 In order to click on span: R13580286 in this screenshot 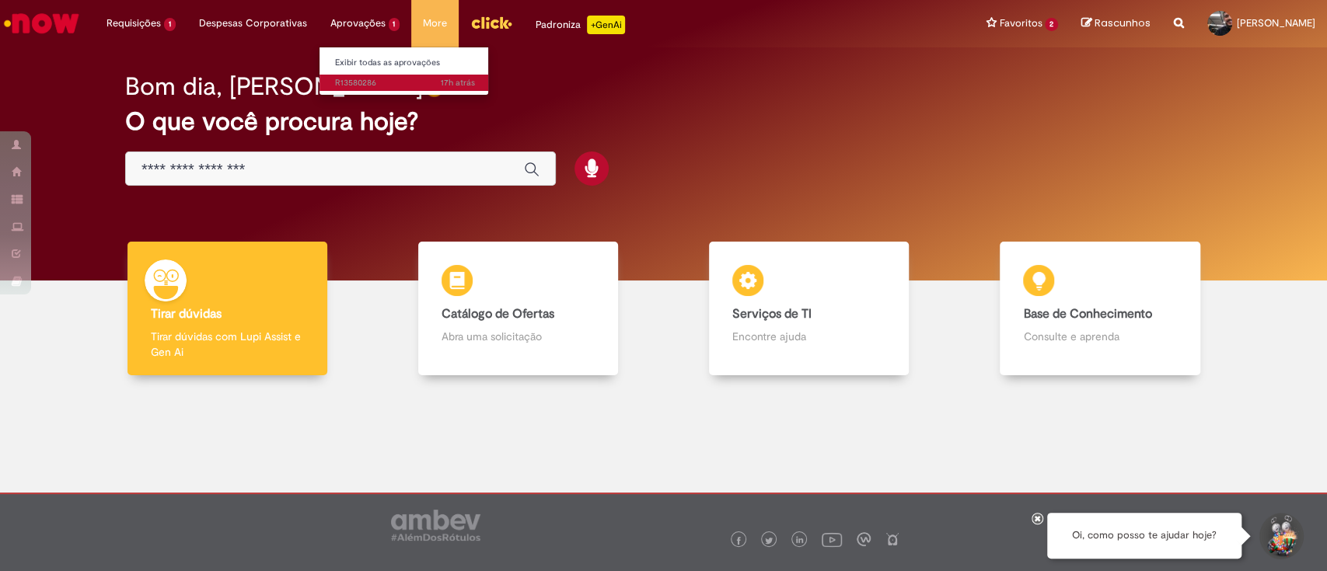, I will do `click(405, 83)`.